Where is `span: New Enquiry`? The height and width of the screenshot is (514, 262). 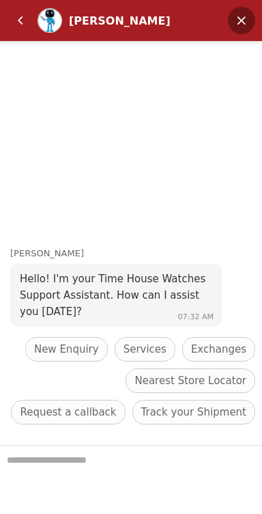
span: New Enquiry is located at coordinates (66, 349).